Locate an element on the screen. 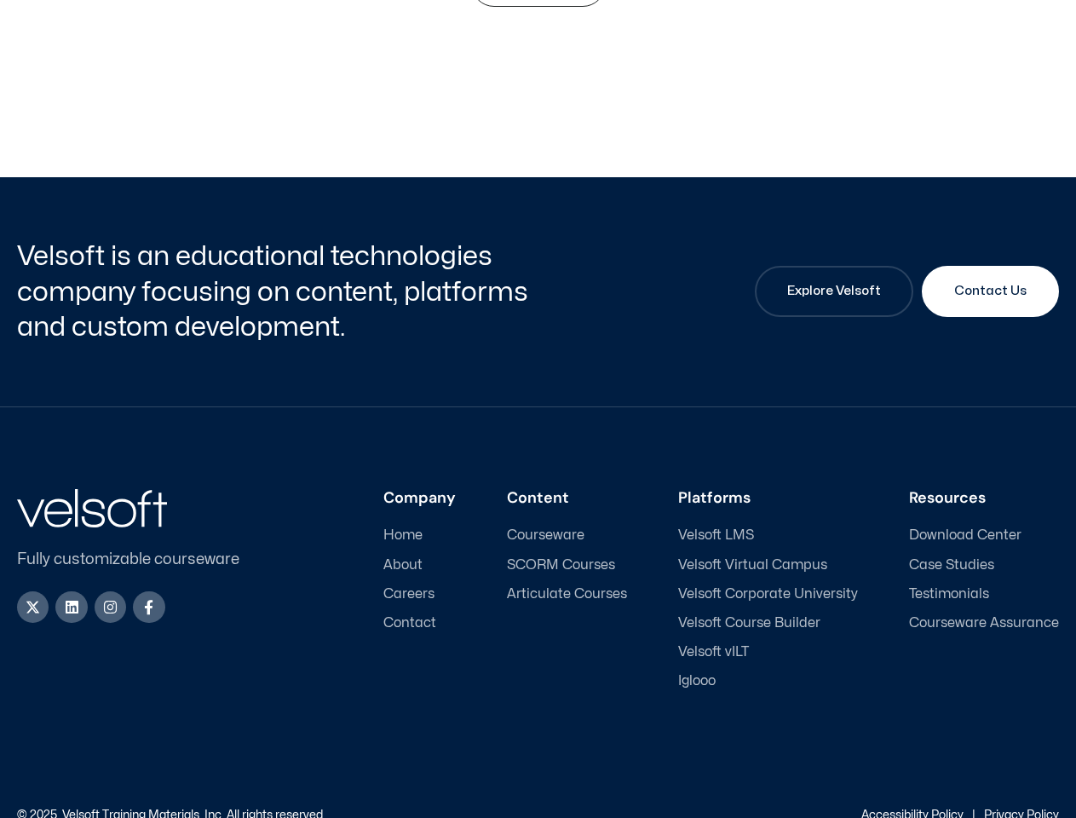 Image resolution: width=1076 pixels, height=818 pixels. p: Fully customizable courseware is located at coordinates (142, 559).